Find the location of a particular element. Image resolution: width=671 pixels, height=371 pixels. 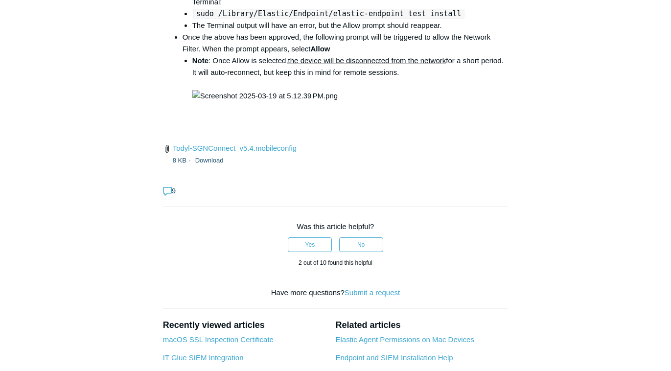

a: Download is located at coordinates (209, 160).